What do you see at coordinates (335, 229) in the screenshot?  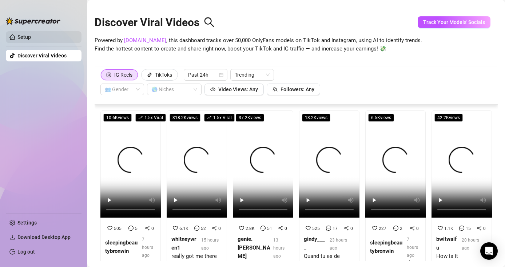 I see `span: 17` at bounding box center [335, 229].